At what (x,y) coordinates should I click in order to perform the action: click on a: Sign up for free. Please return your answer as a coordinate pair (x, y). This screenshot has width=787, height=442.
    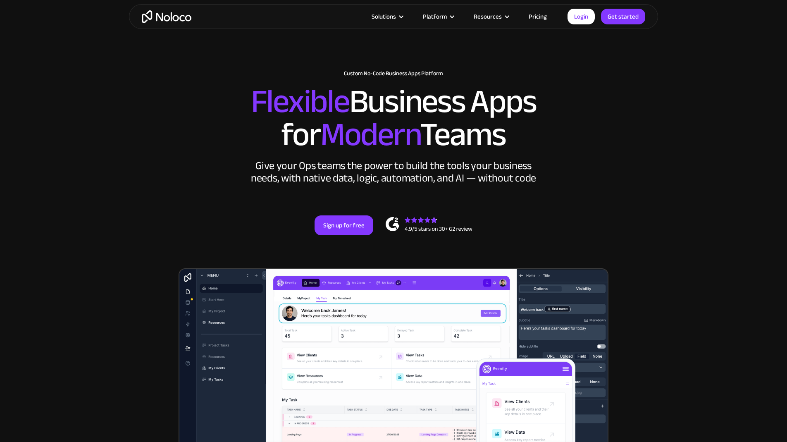
    Looking at the image, I should click on (344, 225).